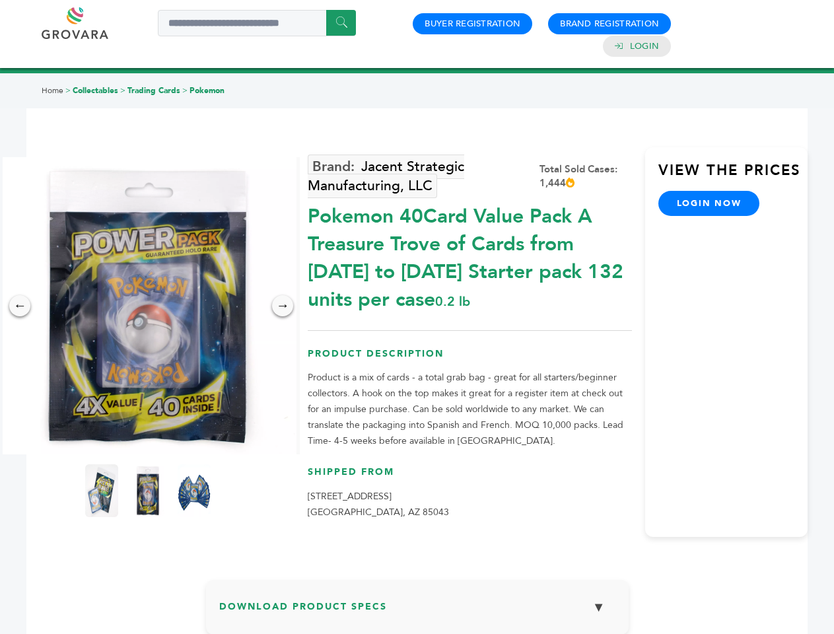  Describe the element at coordinates (453, 301) in the screenshot. I see `span: 0.2 lb` at that location.